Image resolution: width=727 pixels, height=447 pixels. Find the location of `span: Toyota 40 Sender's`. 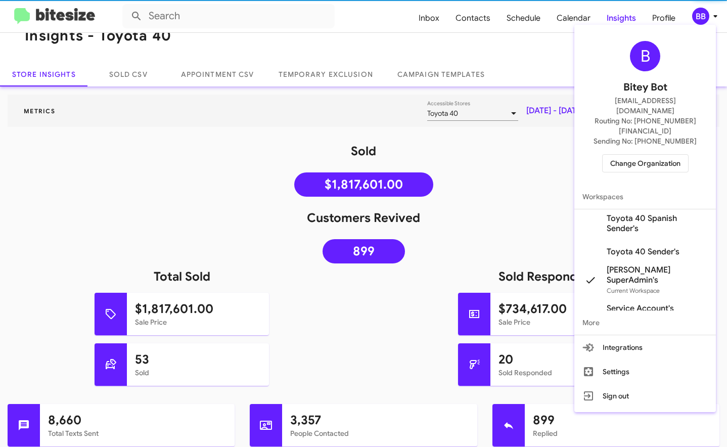

span: Toyota 40 Sender's is located at coordinates (643, 252).